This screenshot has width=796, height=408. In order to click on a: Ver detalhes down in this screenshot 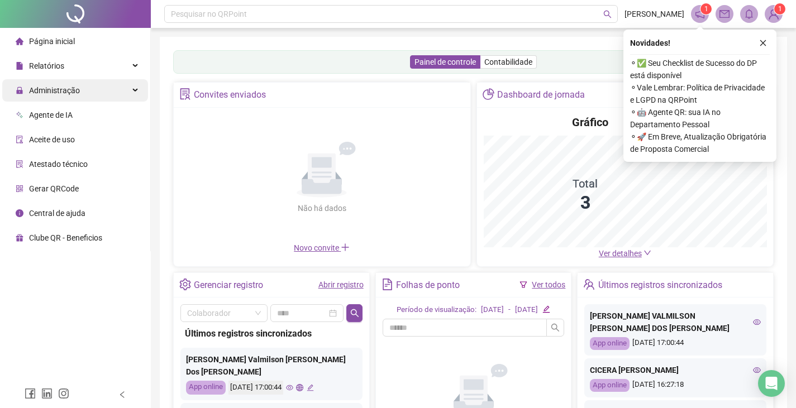, I will do `click(625, 254)`.